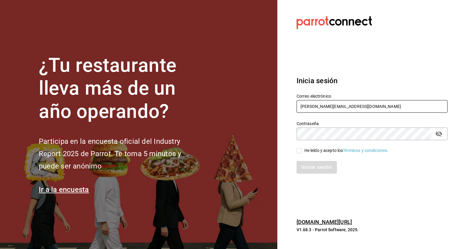 Image resolution: width=462 pixels, height=249 pixels. What do you see at coordinates (439, 134) in the screenshot?
I see `button: passwordField` at bounding box center [439, 134].